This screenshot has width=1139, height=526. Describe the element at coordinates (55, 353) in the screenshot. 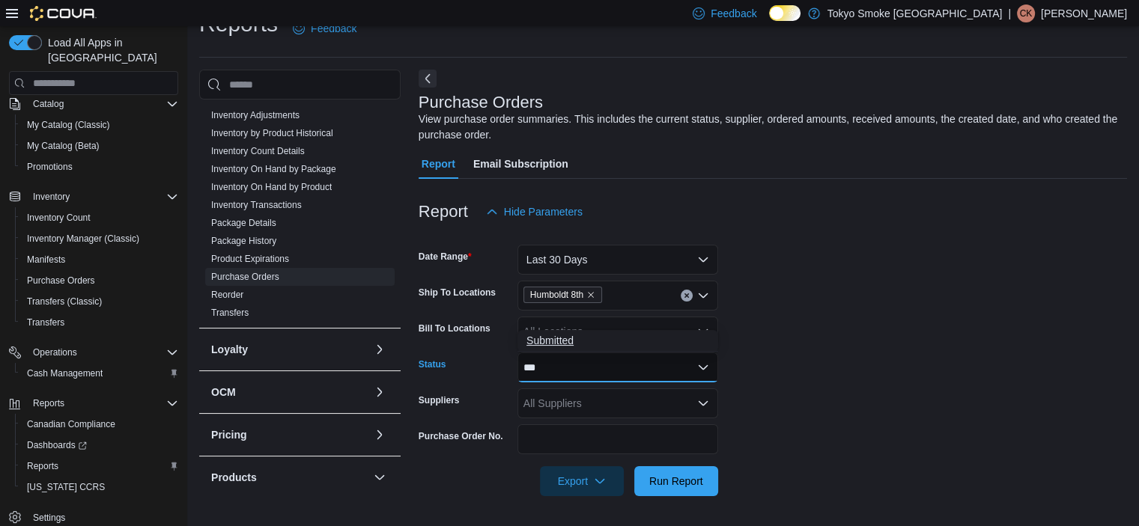

I see `button: Operations` at that location.